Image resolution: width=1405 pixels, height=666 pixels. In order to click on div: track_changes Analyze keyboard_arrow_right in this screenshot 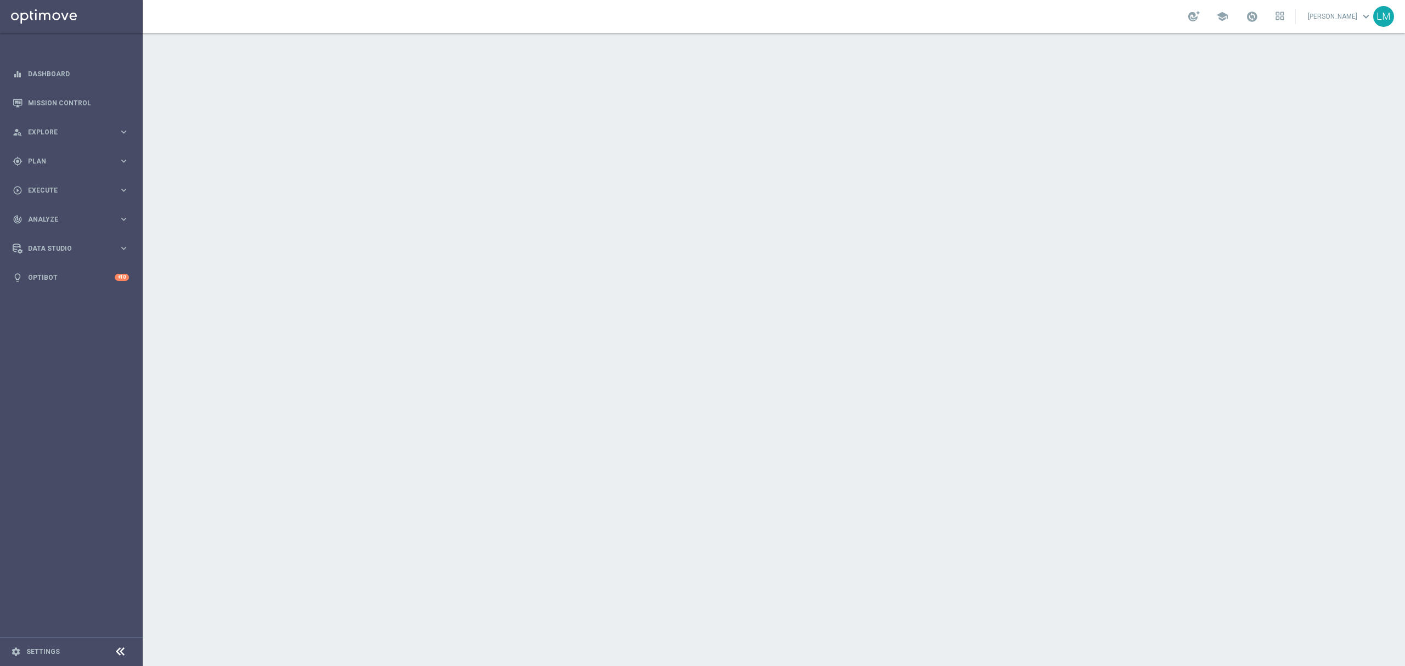, I will do `click(71, 220)`.